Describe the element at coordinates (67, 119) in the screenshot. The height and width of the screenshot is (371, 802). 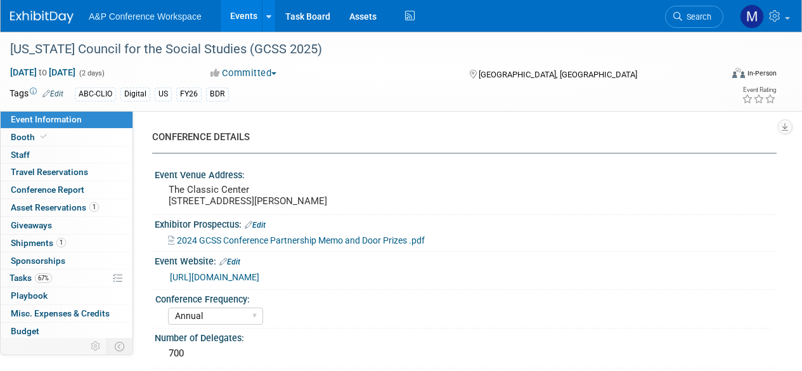
I see `a: Event Information` at that location.